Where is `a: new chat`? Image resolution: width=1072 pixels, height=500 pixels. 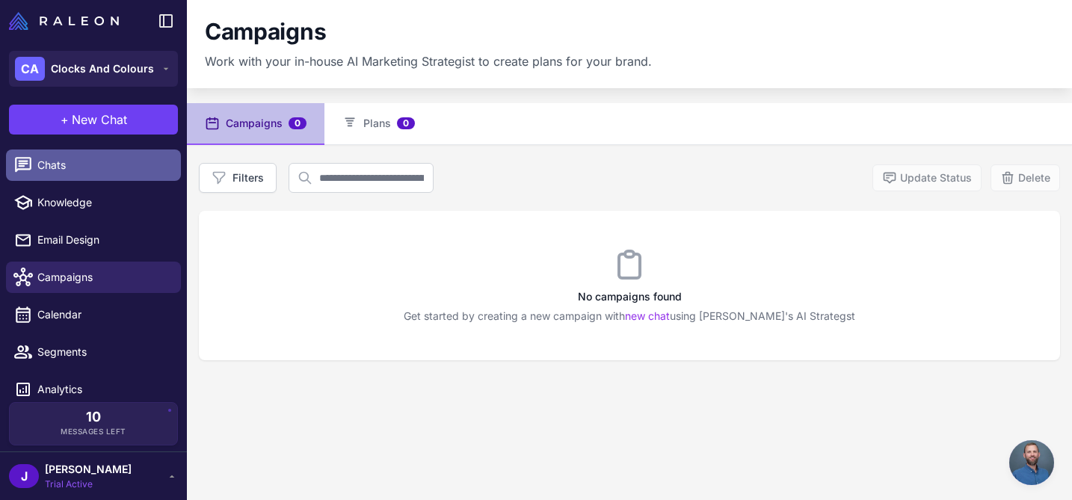
a: new chat is located at coordinates (647, 315).